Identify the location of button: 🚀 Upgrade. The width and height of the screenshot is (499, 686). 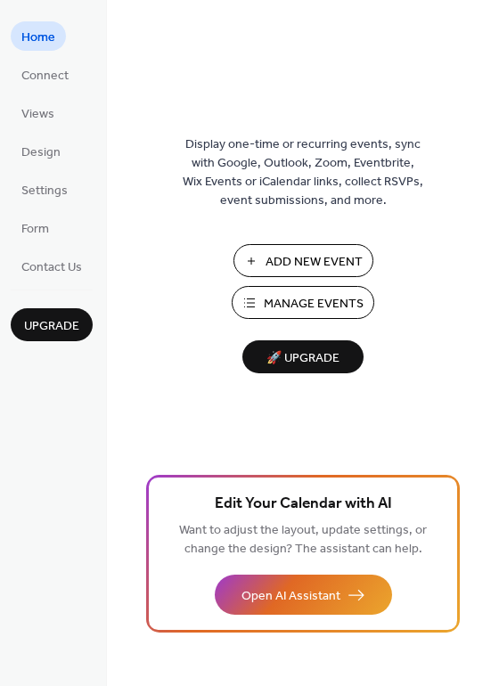
(303, 356).